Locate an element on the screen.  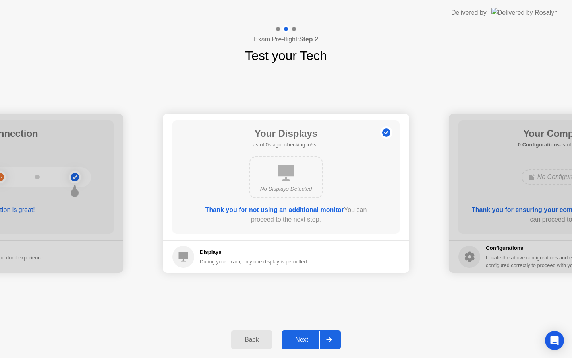
h1: Test your Tech is located at coordinates (286, 56).